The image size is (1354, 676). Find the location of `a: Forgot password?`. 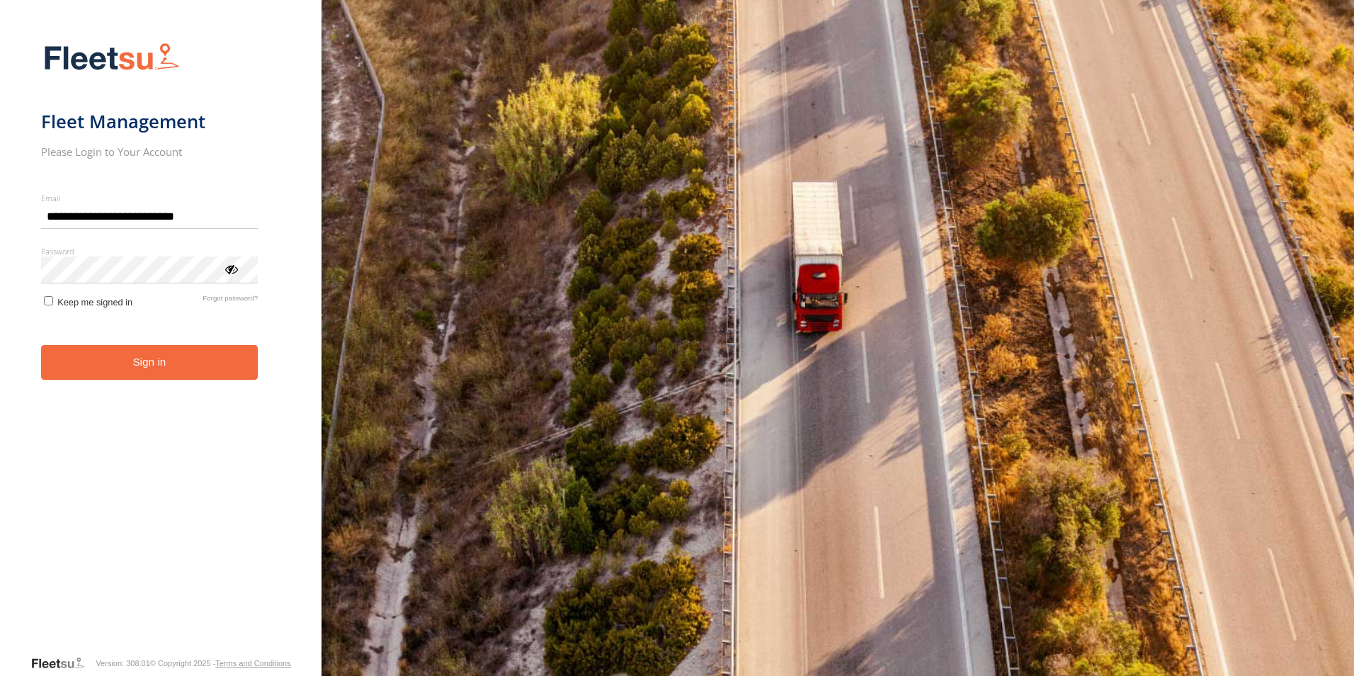

a: Forgot password? is located at coordinates (230, 300).